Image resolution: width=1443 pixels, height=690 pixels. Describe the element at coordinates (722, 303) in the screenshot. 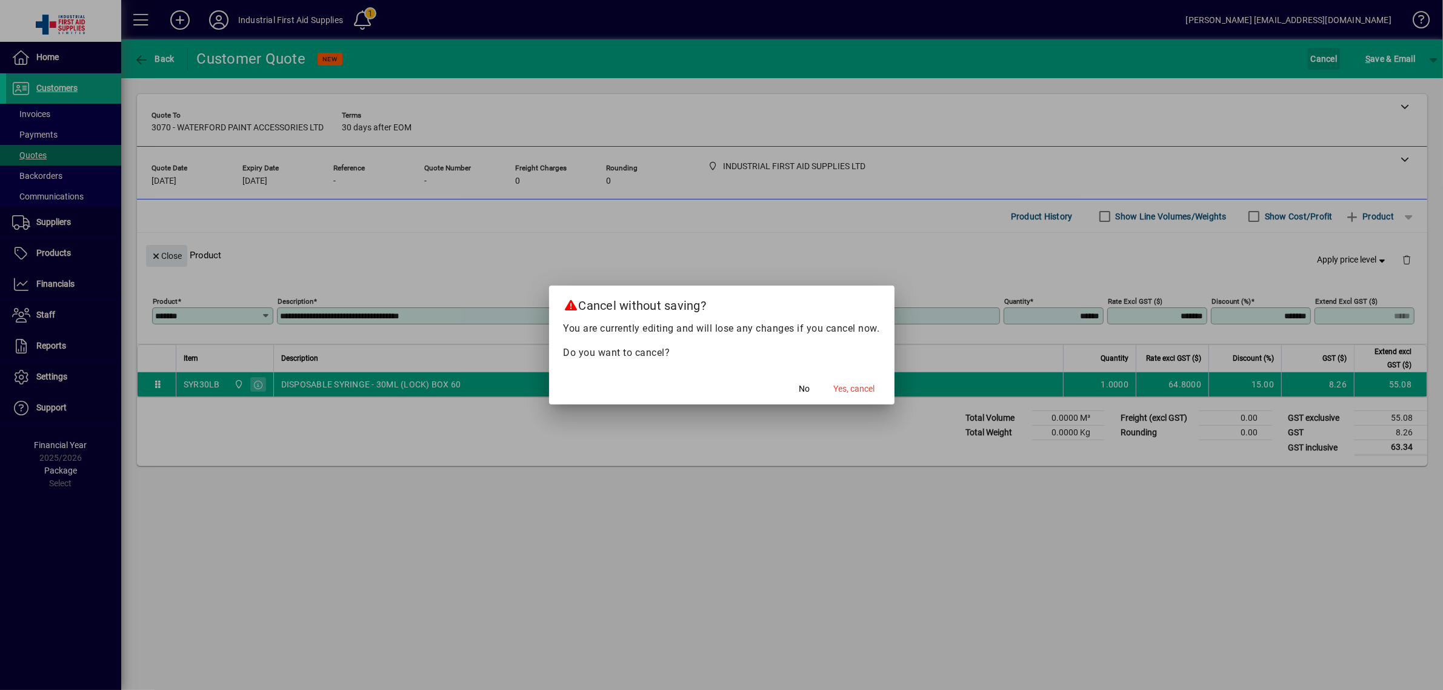

I see `h2: Cancel without saving?` at that location.